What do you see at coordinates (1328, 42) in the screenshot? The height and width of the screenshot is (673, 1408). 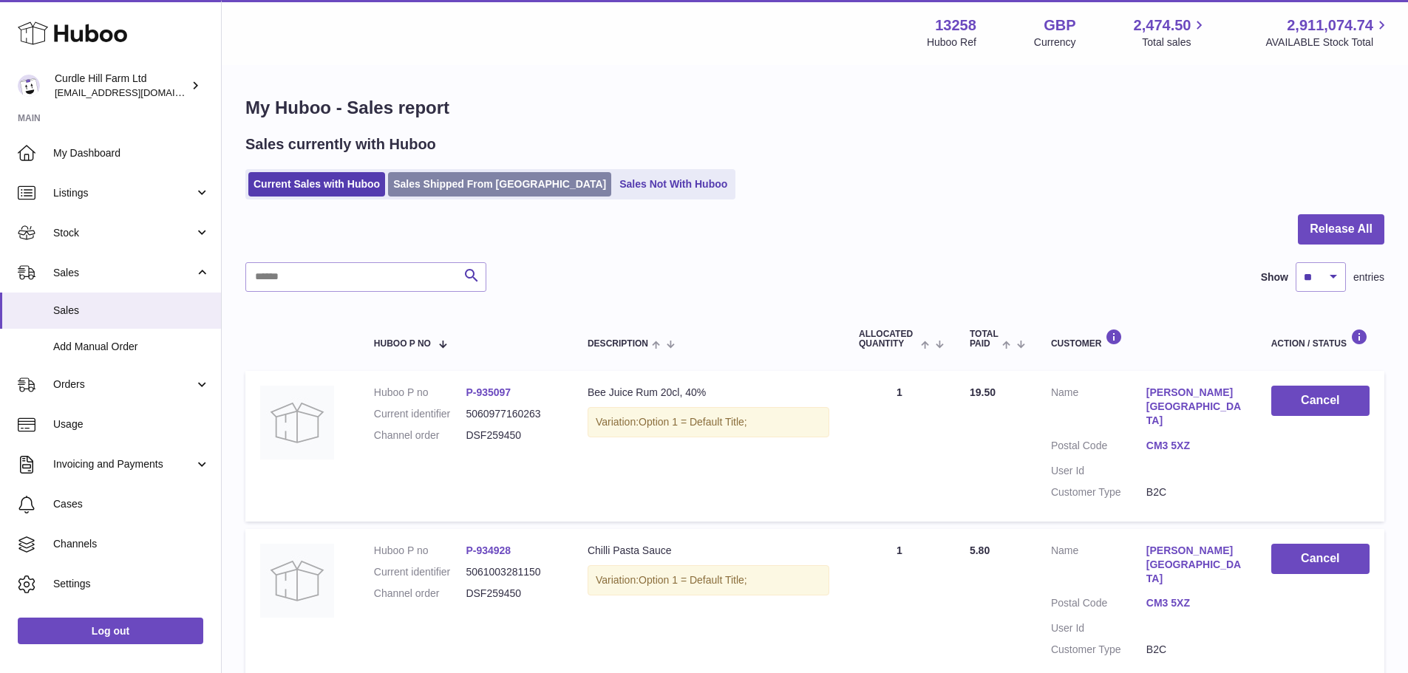 I see `span: AVAILABLE Stock Total` at bounding box center [1328, 42].